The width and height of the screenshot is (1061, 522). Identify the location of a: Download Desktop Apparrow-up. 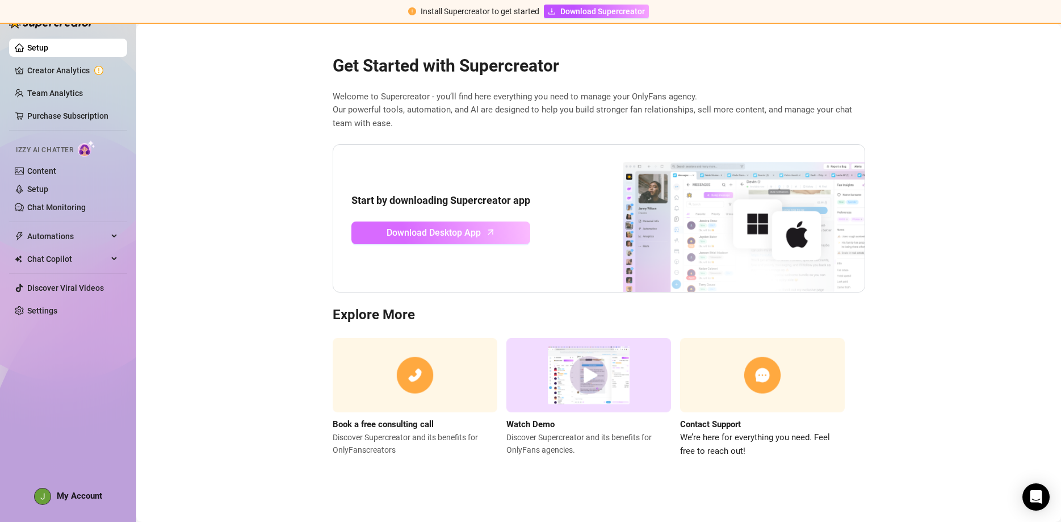
(441, 233).